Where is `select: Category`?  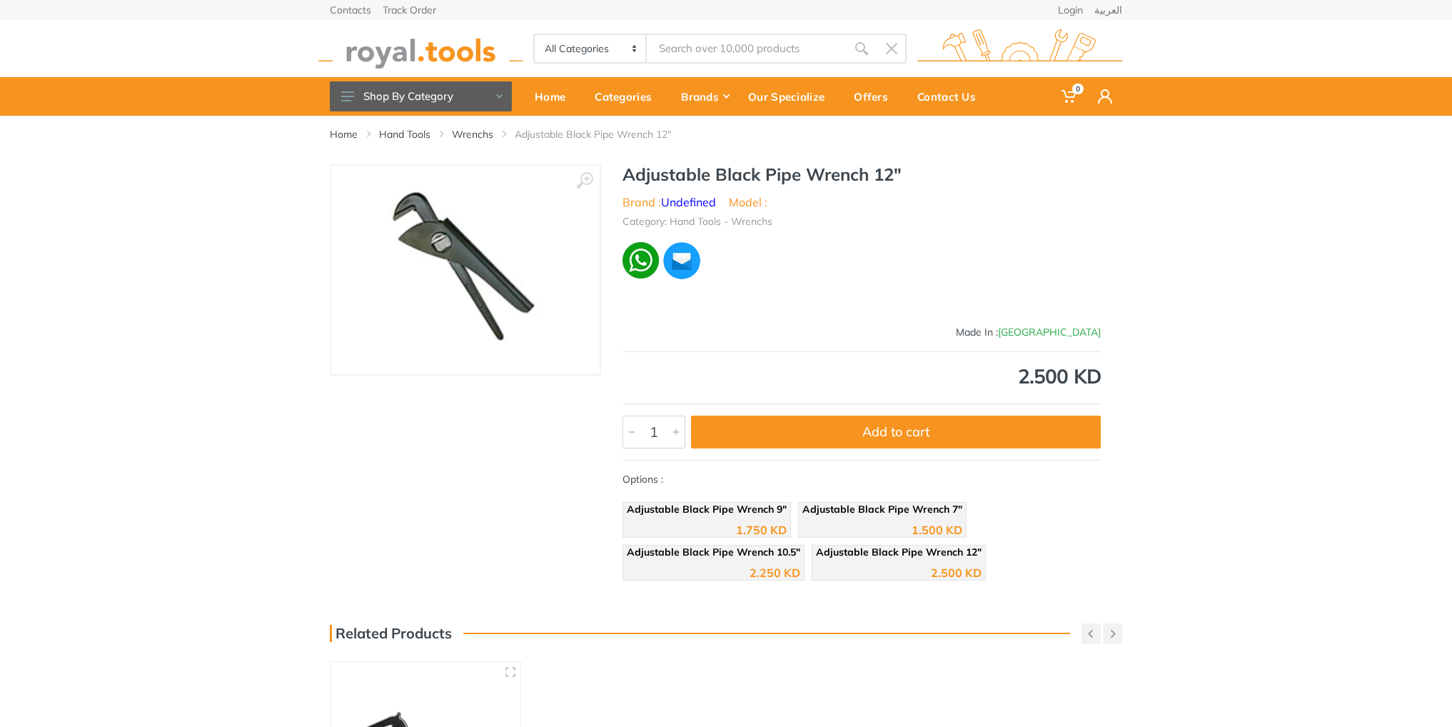 select: Category is located at coordinates (590, 49).